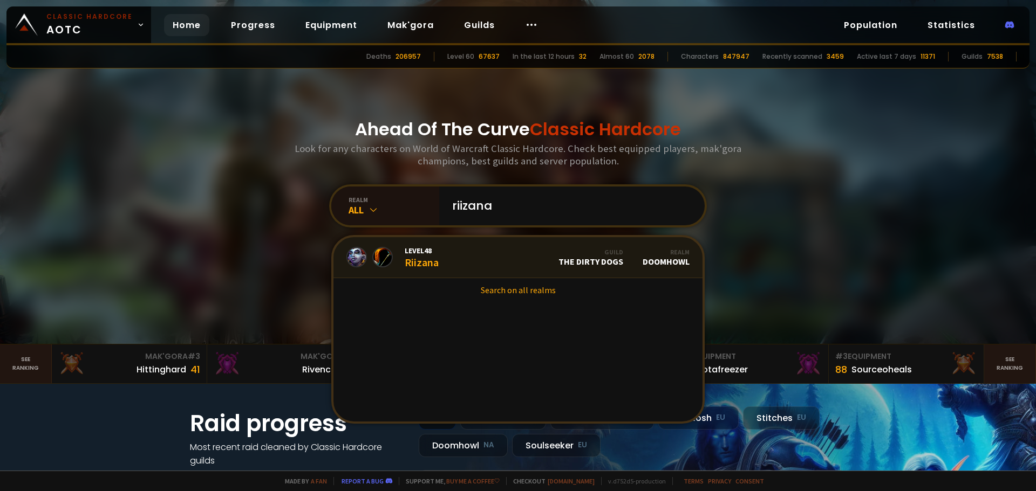  Describe the element at coordinates (421, 257) in the screenshot. I see `div: Riizana` at that location.